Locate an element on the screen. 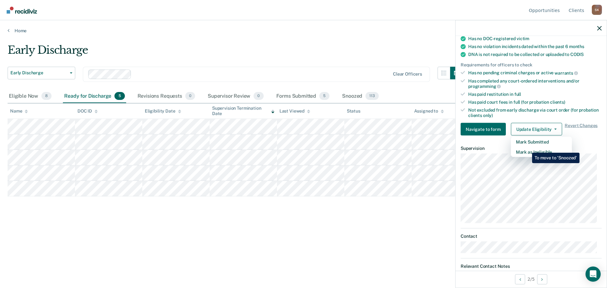 The height and width of the screenshot is (288, 607). button: Update Eligibility is located at coordinates (536, 129).